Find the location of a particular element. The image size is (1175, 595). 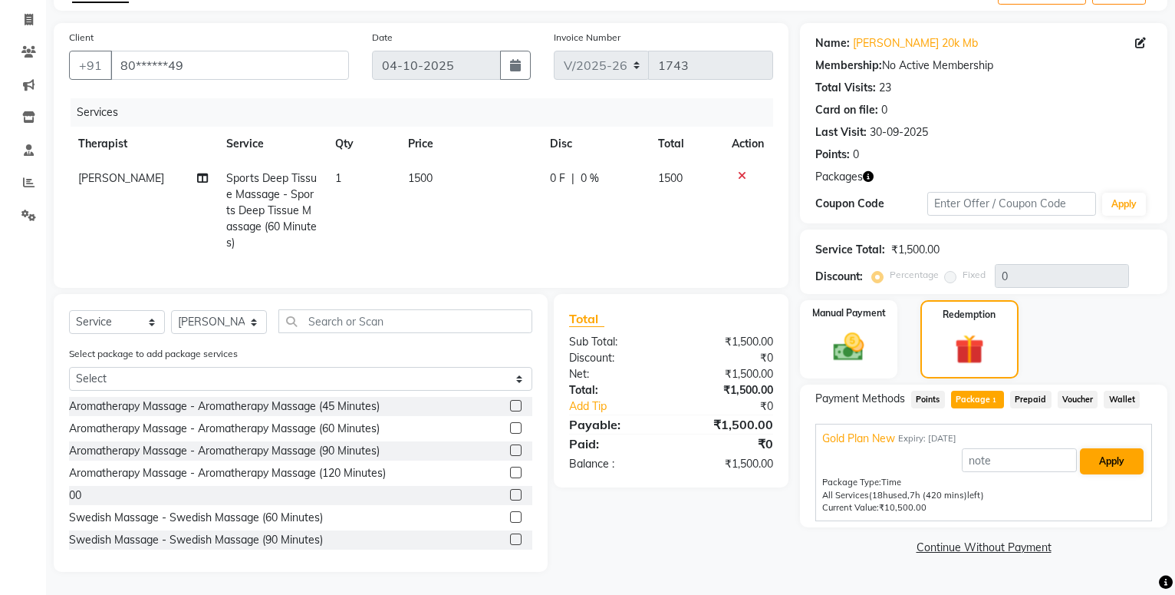

div: Points: is located at coordinates (832, 154).